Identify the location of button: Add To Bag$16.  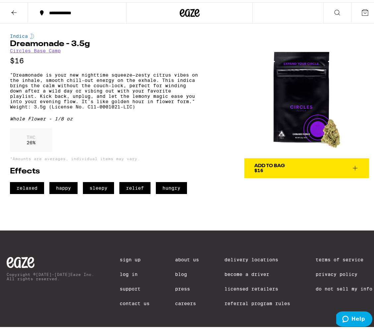
(306, 166).